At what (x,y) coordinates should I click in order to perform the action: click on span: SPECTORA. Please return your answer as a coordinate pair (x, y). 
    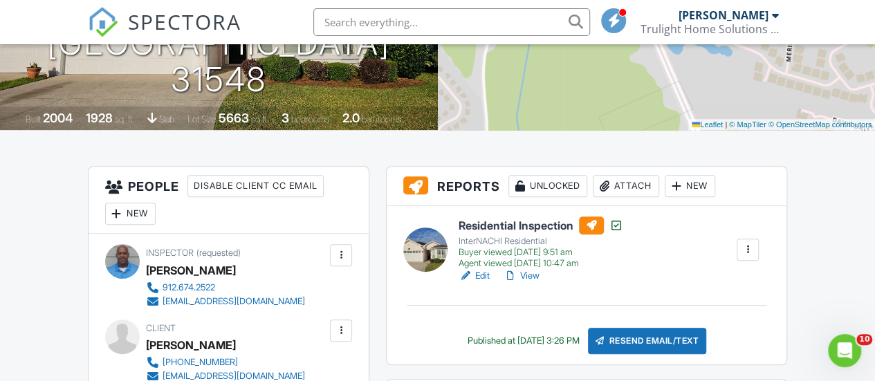
    Looking at the image, I should click on (185, 21).